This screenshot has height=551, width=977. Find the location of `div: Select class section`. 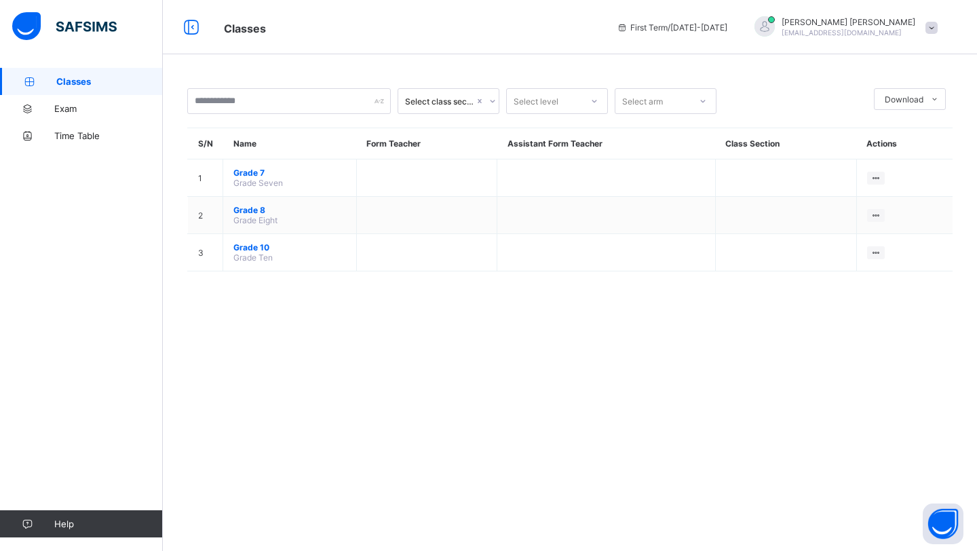

div: Select class section is located at coordinates (440, 101).